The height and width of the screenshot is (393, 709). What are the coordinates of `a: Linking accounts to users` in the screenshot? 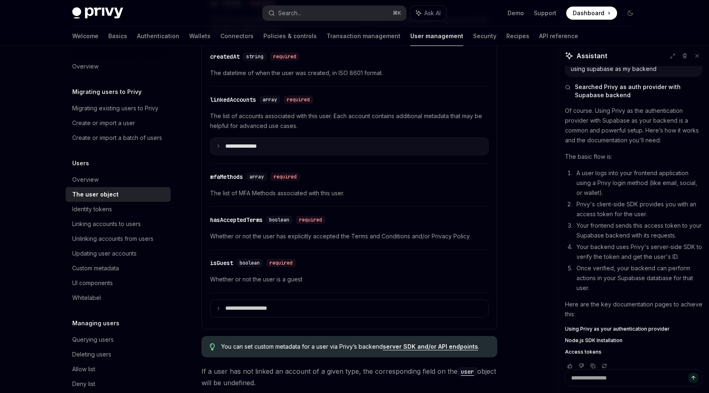 It's located at (118, 224).